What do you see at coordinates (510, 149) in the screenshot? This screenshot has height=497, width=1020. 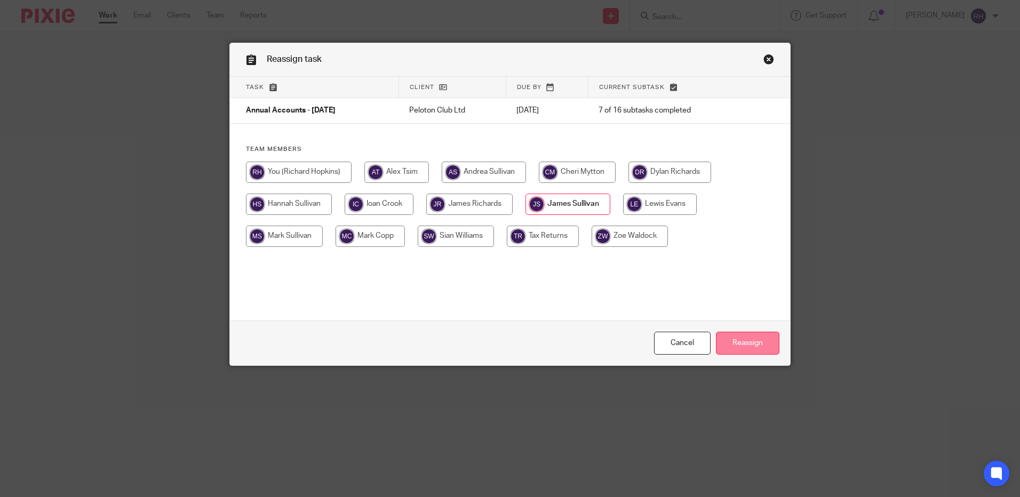 I see `h4: Team members` at bounding box center [510, 149].